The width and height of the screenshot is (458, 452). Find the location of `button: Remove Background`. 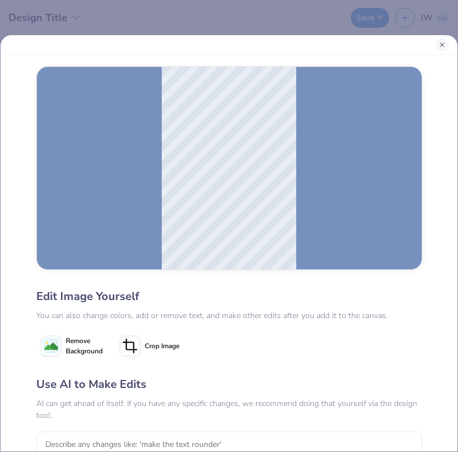

button: Remove Background is located at coordinates (71, 346).